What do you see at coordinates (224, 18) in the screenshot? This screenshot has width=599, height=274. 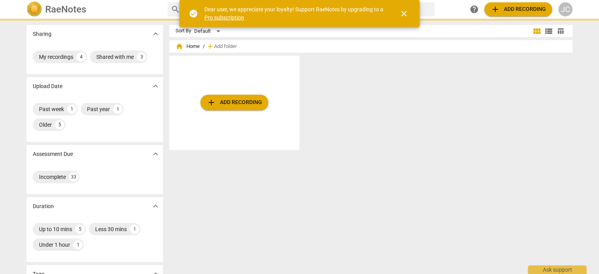 I see `a: Pro subscription` at bounding box center [224, 18].